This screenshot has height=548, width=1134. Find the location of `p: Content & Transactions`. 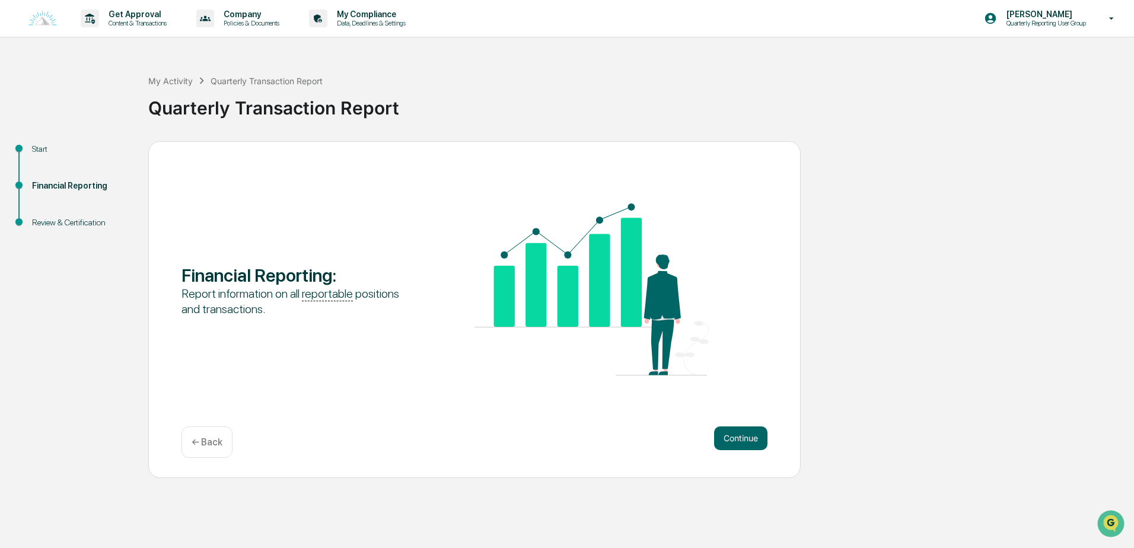

p: Content & Transactions is located at coordinates (136, 23).